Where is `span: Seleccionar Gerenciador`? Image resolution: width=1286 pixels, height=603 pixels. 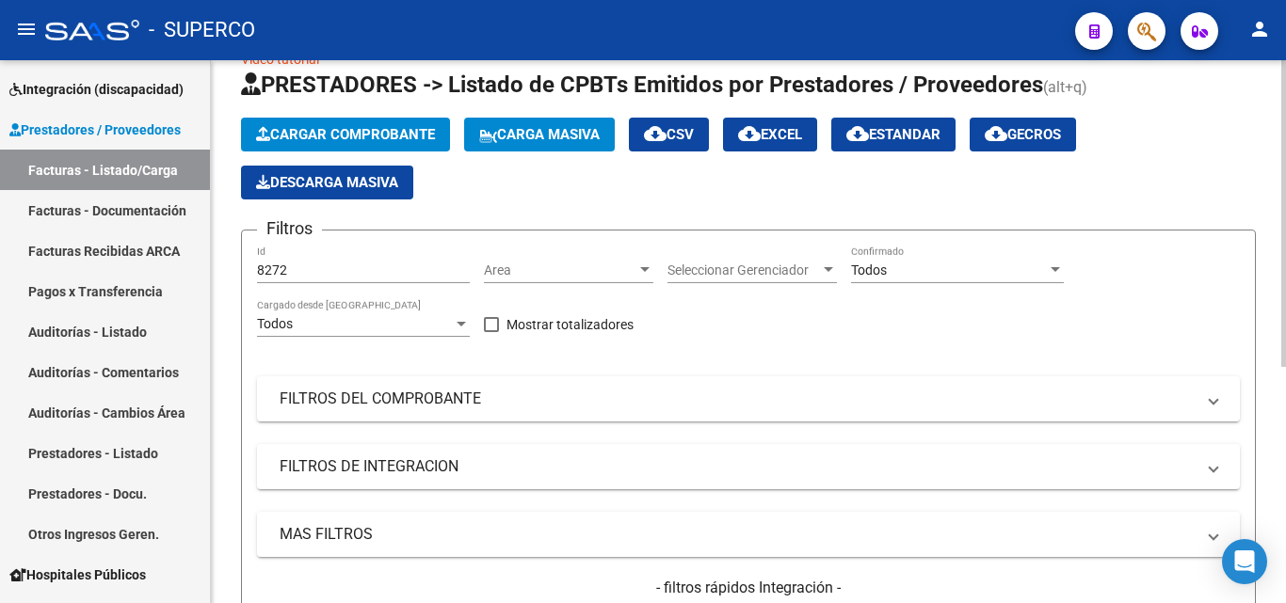 span: Seleccionar Gerenciador is located at coordinates (744, 270).